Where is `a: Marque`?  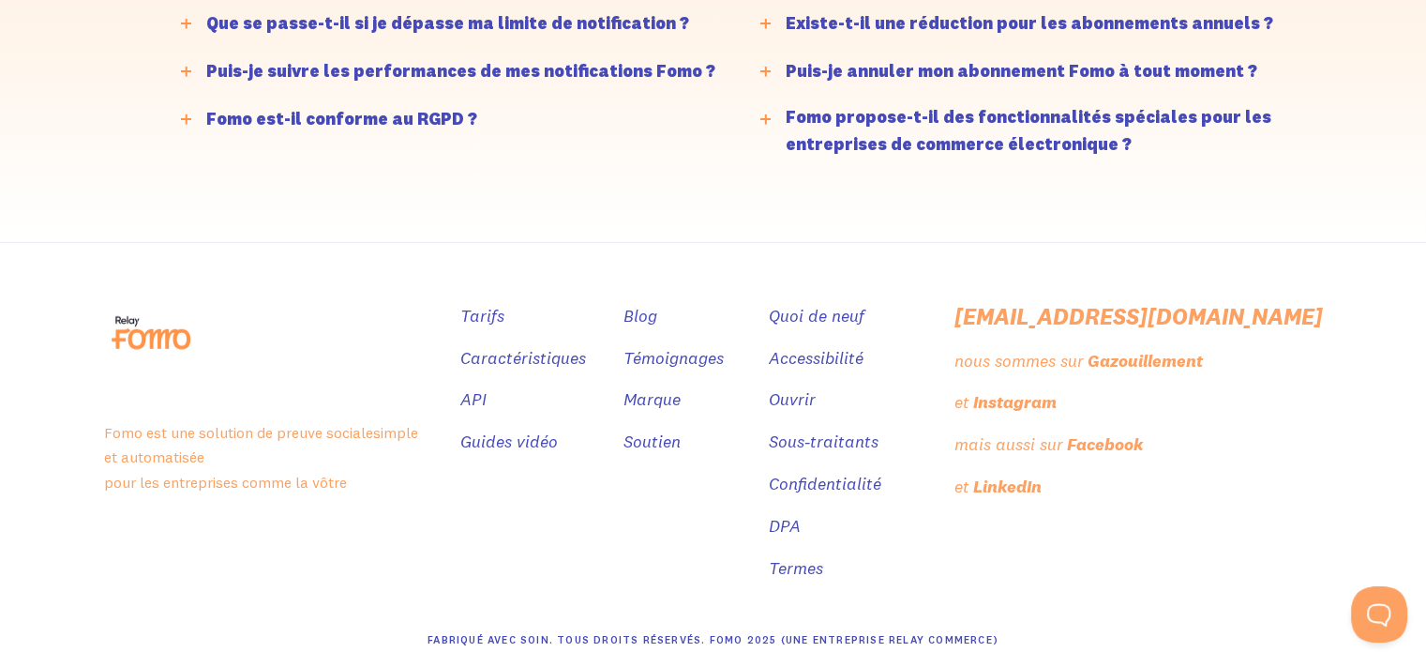 a: Marque is located at coordinates (652, 399).